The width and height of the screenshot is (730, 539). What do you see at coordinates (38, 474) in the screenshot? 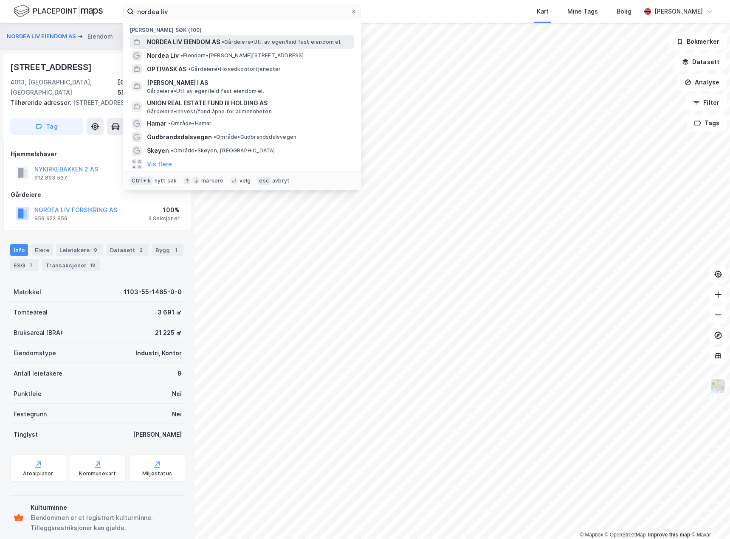
I see `div: Arealplaner` at bounding box center [38, 474].